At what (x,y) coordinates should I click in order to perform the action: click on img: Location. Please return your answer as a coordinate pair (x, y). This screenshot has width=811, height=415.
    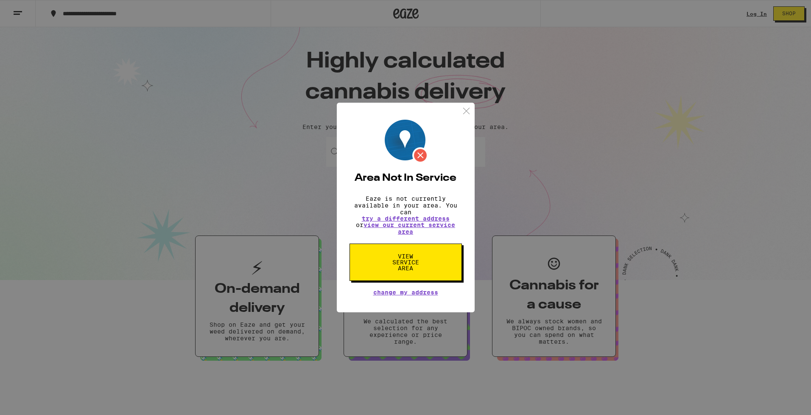
    Looking at the image, I should click on (406, 141).